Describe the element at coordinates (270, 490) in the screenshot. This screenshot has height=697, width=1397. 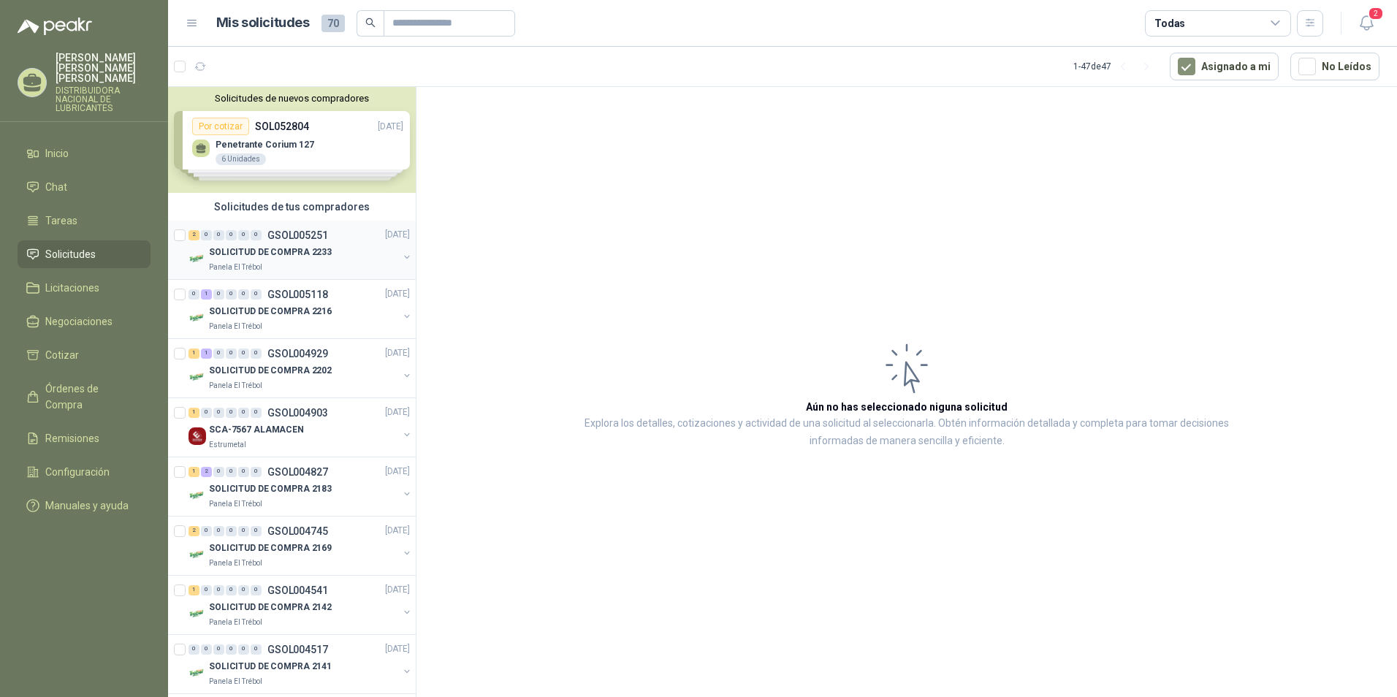
I see `p: SOLICITUD DE COMPRA 2183` at that location.